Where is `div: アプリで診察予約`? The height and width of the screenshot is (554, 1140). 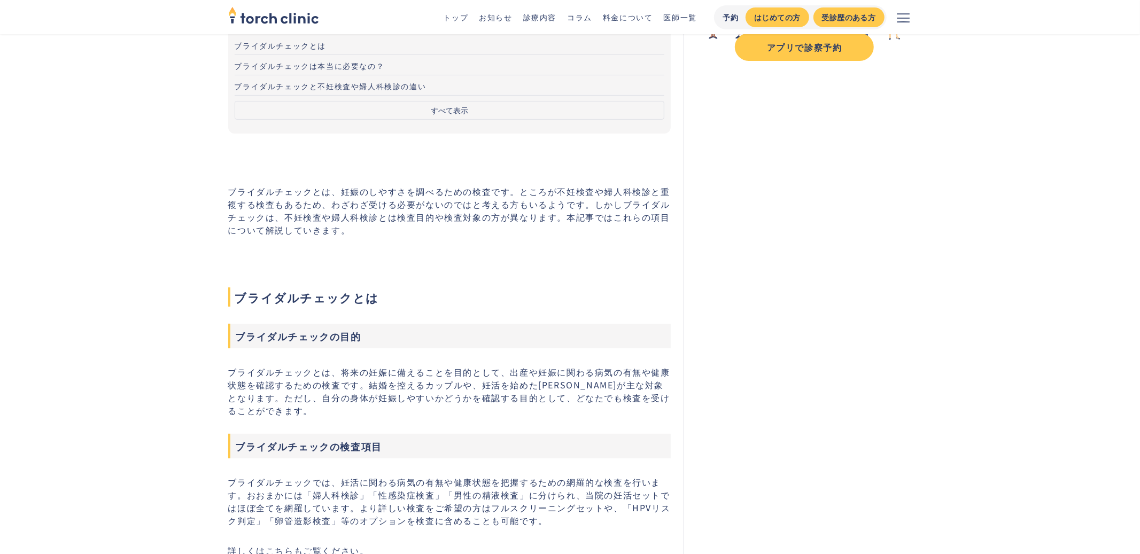 div: アプリで診察予約 is located at coordinates (804, 47).